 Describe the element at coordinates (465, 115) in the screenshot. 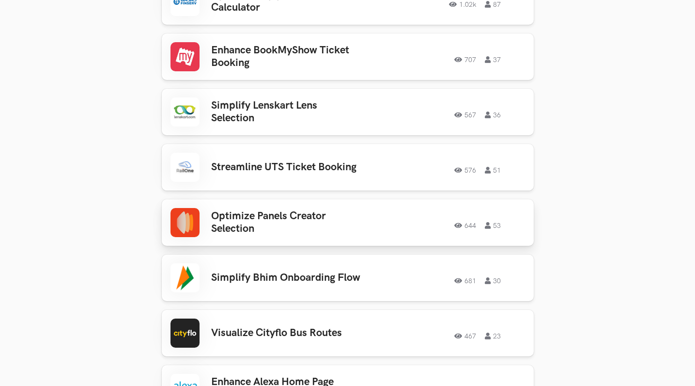

I see `span: 567` at that location.